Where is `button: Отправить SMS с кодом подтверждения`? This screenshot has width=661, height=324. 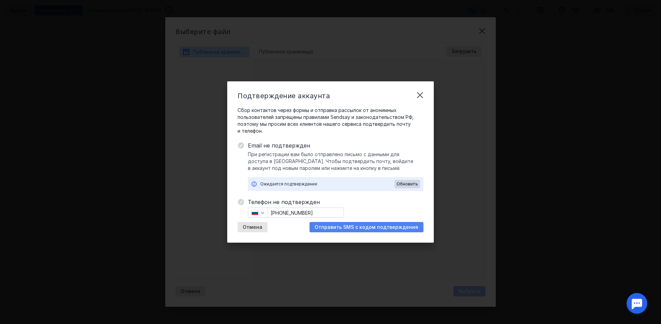 button: Отправить SMS с кодом подтверждения is located at coordinates (367, 227).